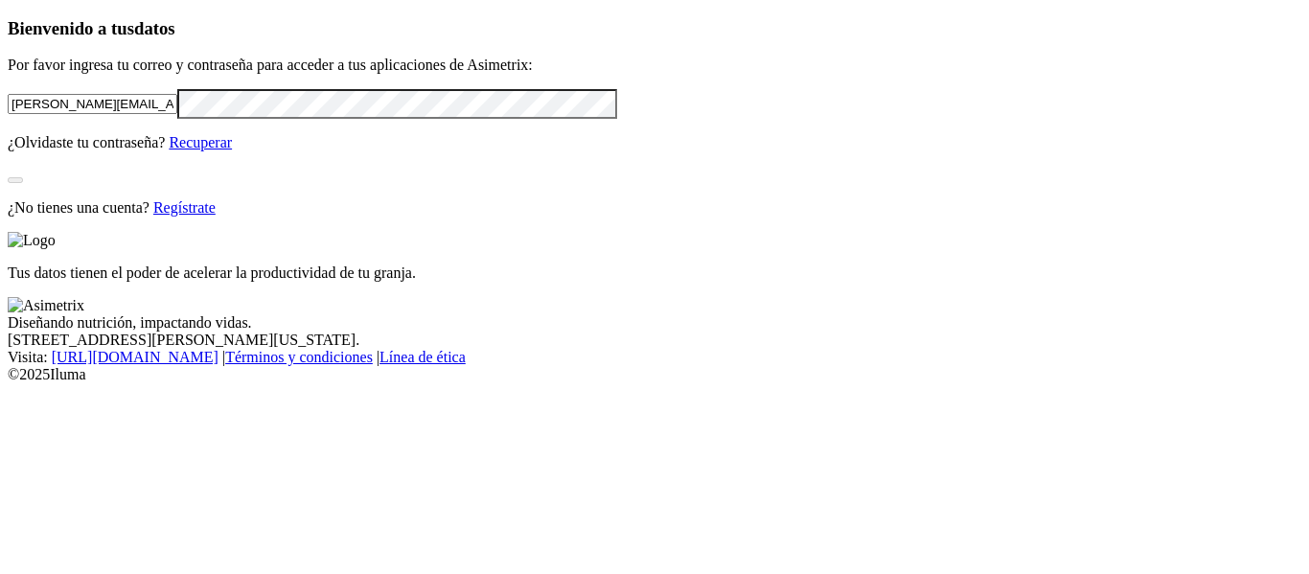 The width and height of the screenshot is (1309, 574). I want to click on div: Diseñando nutrición, impactando vidas., so click(655, 323).